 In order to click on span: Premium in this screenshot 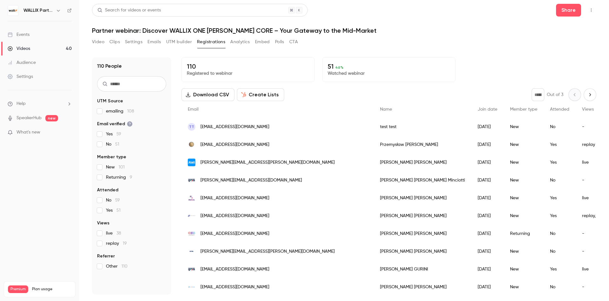, I will do `click(18, 289)`.